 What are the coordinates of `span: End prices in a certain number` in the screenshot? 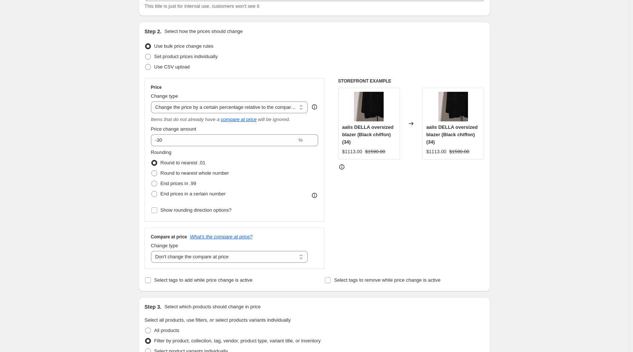 It's located at (193, 193).